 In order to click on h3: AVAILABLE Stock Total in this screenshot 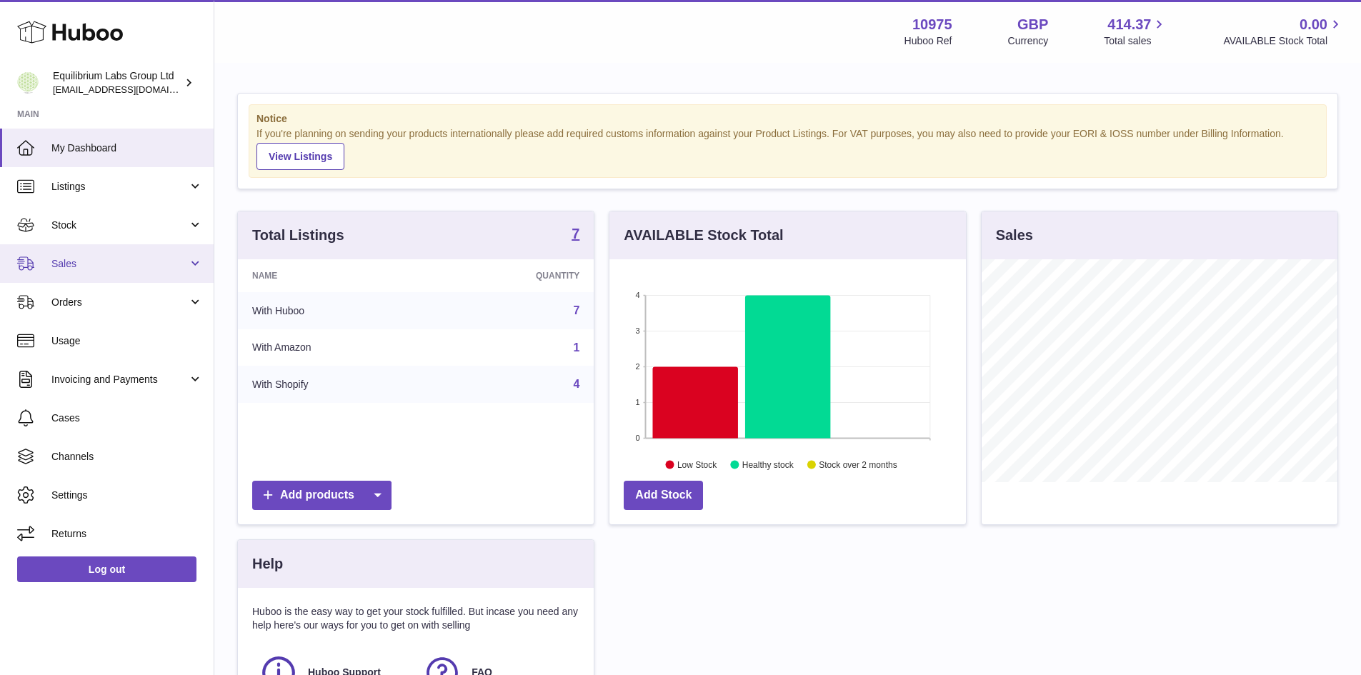, I will do `click(703, 235)`.